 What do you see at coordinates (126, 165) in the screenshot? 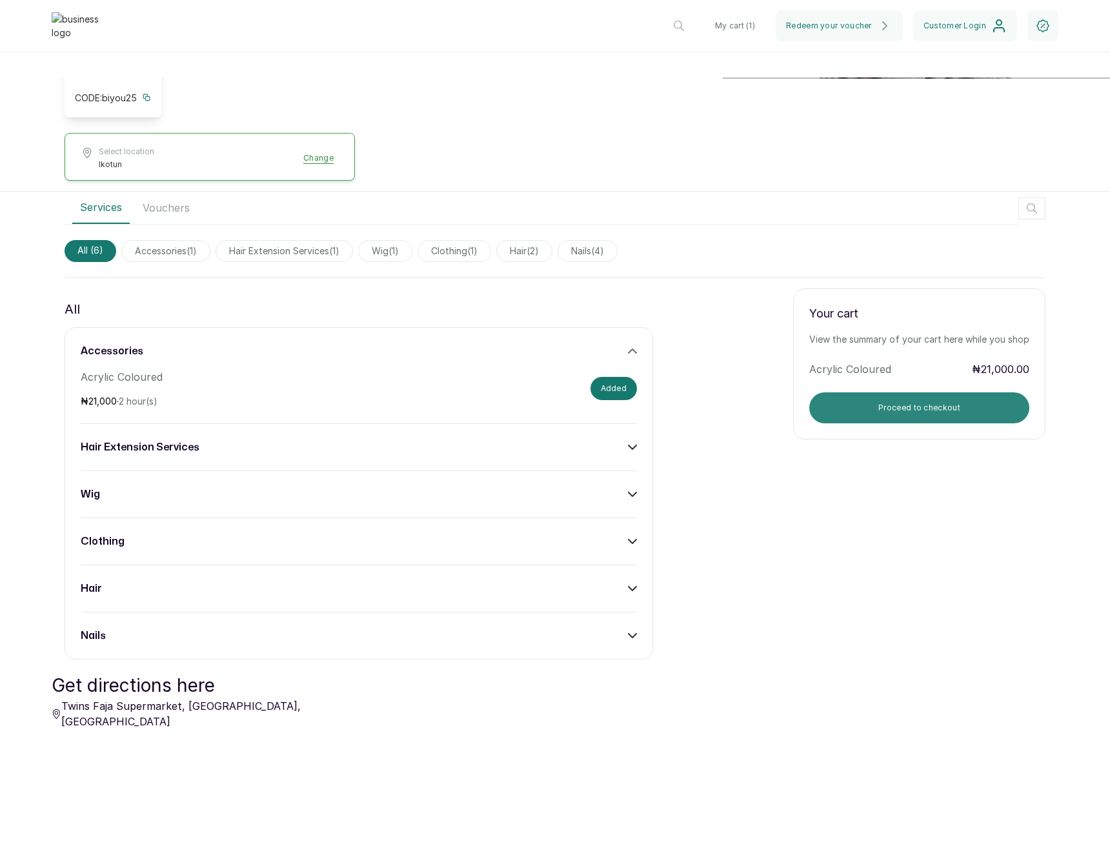
I see `span: Ikotun` at bounding box center [126, 165].